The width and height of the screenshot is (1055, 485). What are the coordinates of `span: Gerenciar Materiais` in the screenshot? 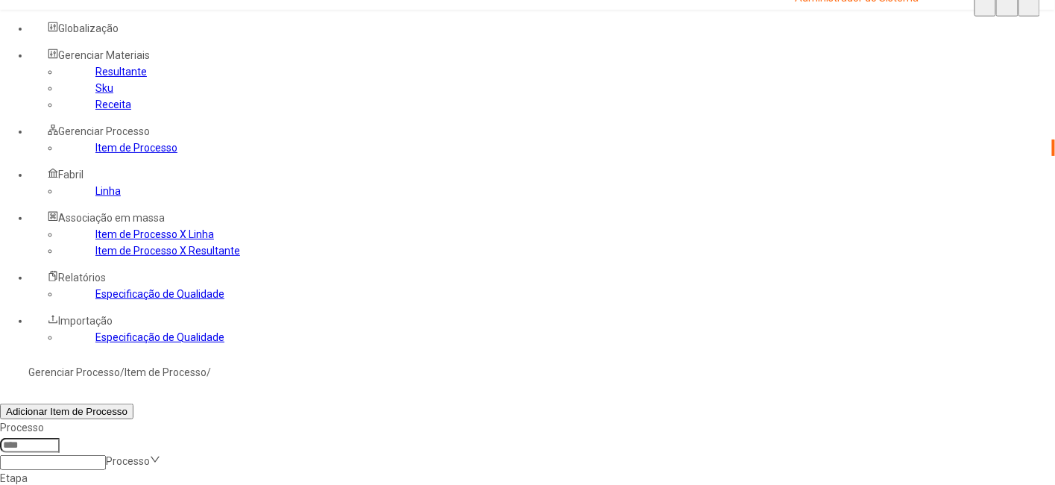 It's located at (104, 55).